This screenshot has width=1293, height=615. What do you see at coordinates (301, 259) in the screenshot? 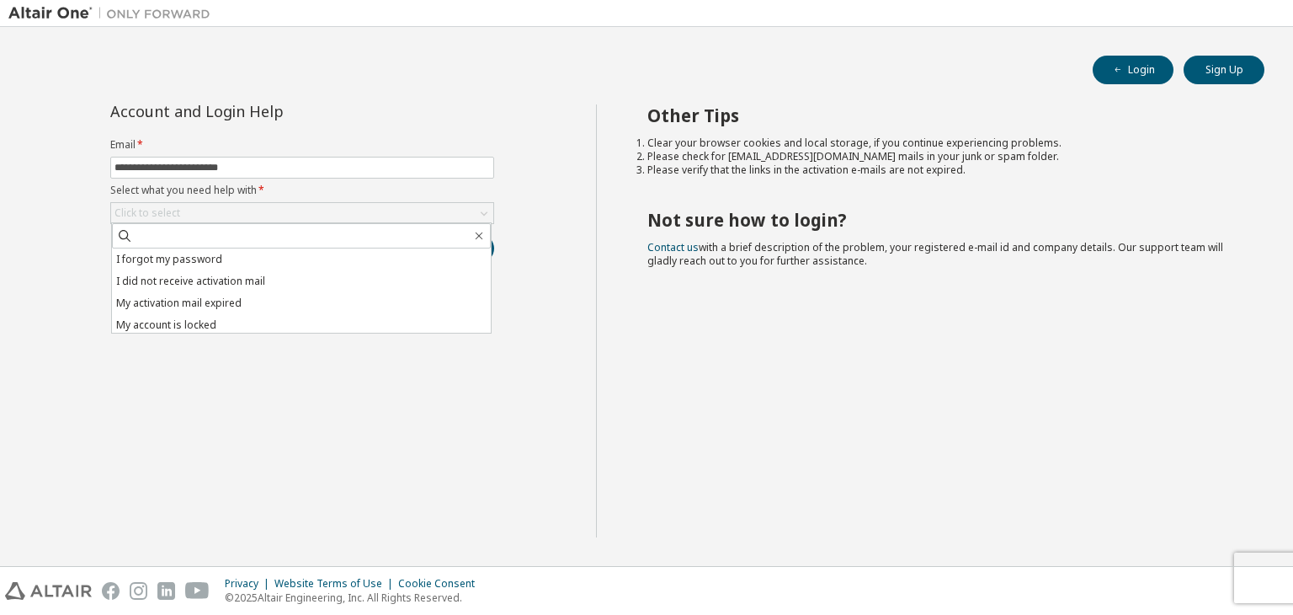
I see `li: I forgot my password` at bounding box center [301, 259].